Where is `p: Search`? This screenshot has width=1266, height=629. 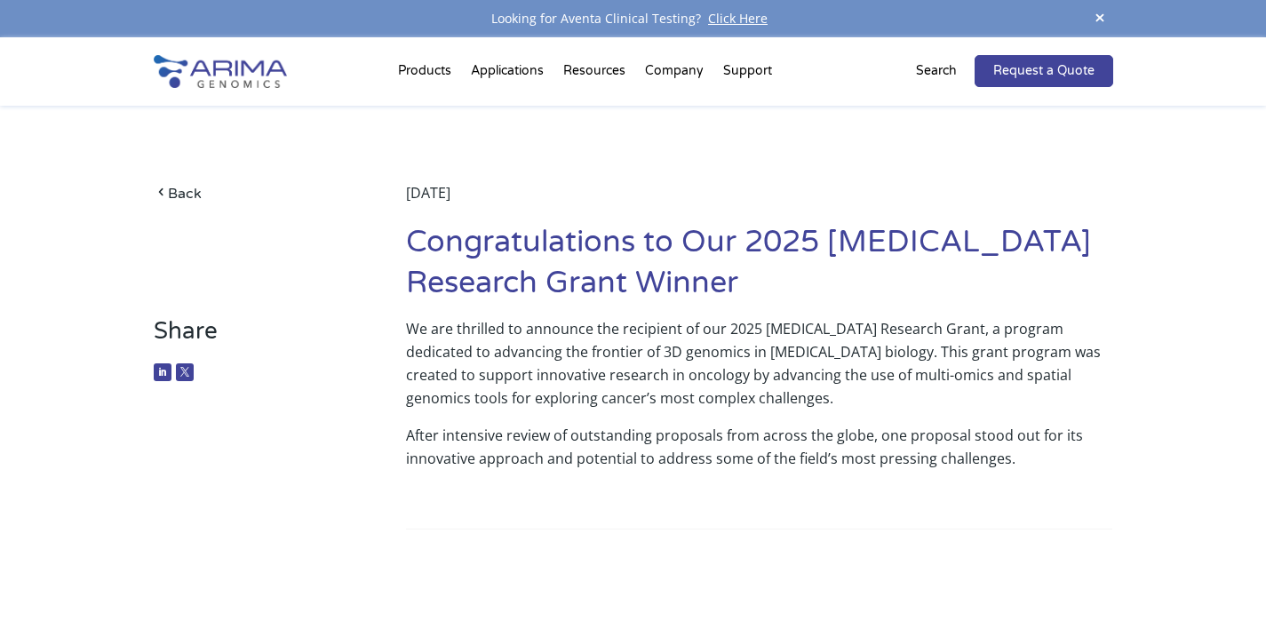
p: Search is located at coordinates (936, 71).